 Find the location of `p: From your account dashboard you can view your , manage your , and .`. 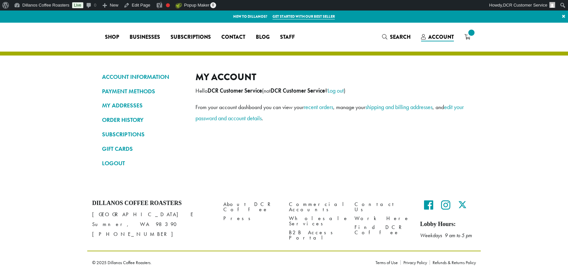

p: From your account dashboard you can view your , manage your , and . is located at coordinates (331, 112).